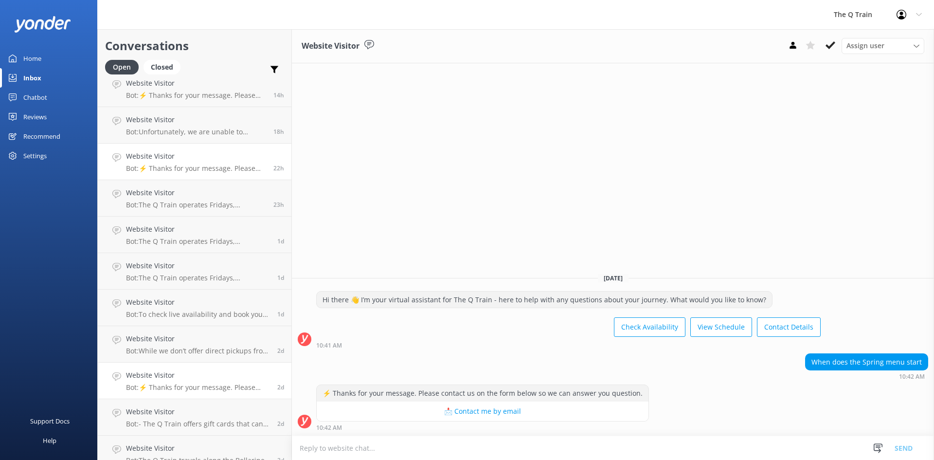 The height and width of the screenshot is (460, 934). I want to click on span: 03:41pm 17-Aug-2025 (UTC +10:00) Australia/Sydney, so click(279, 168).